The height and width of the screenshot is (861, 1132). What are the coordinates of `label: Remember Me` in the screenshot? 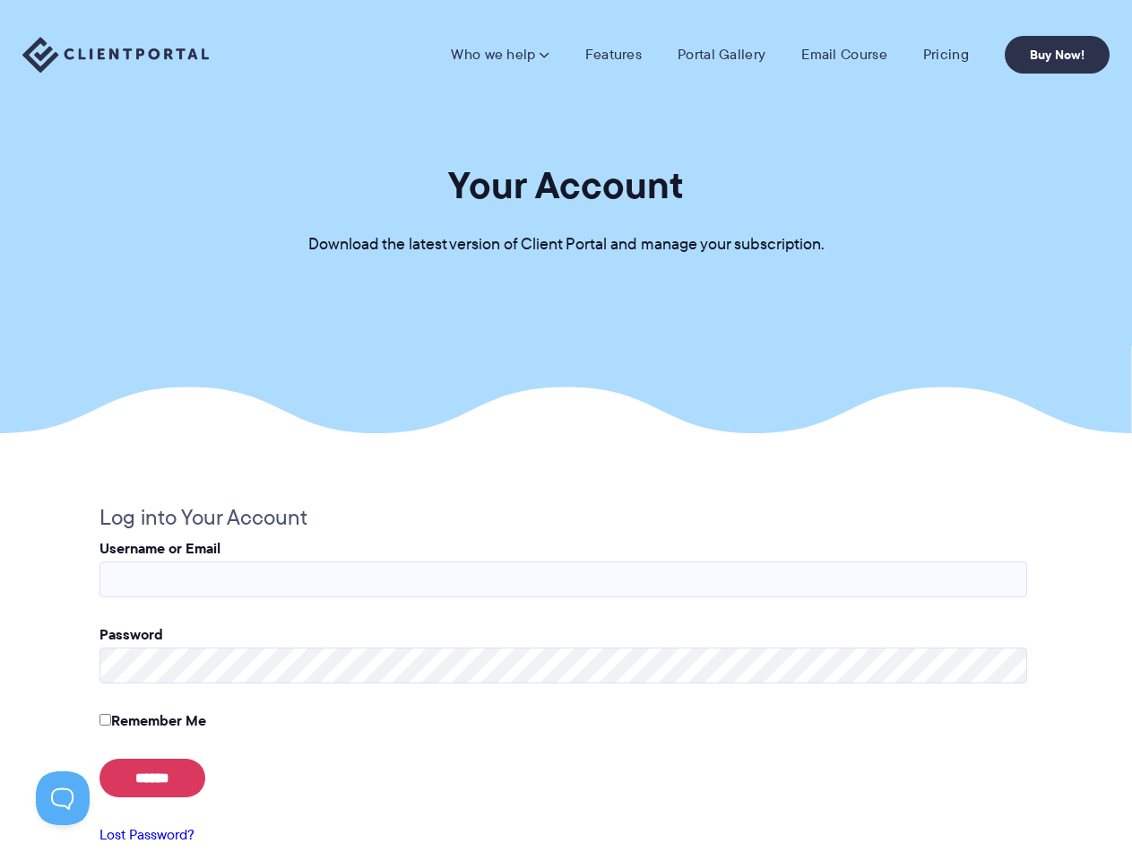 It's located at (152, 720).